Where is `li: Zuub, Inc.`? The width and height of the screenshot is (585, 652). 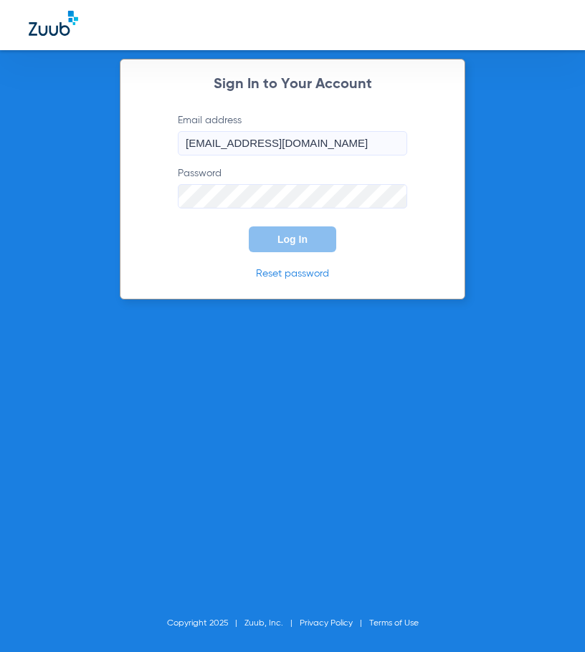 li: Zuub, Inc. is located at coordinates (272, 623).